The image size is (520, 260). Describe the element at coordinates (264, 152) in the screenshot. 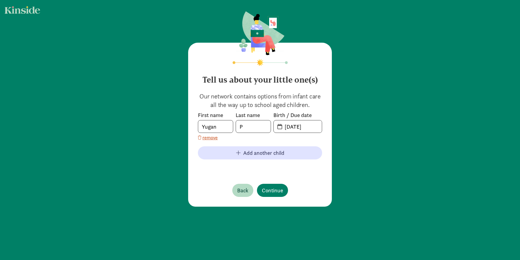

I see `span: Add another child` at that location.